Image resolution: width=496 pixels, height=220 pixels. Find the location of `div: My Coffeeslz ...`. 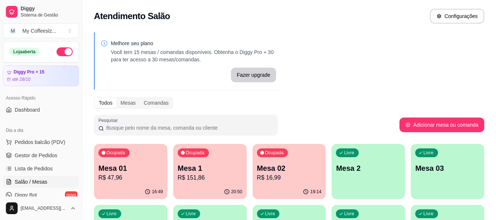

div: My Coffeeslz ... is located at coordinates (39, 31).